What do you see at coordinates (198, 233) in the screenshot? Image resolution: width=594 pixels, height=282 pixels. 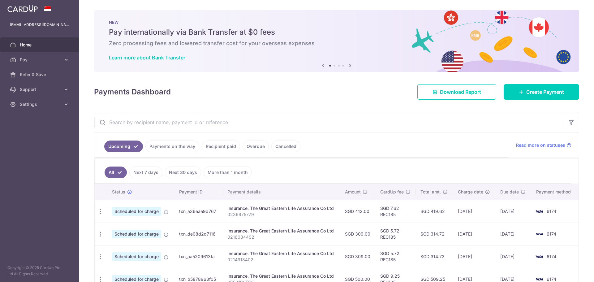 I see `td: txn_de08d2d7116` at bounding box center [198, 233].